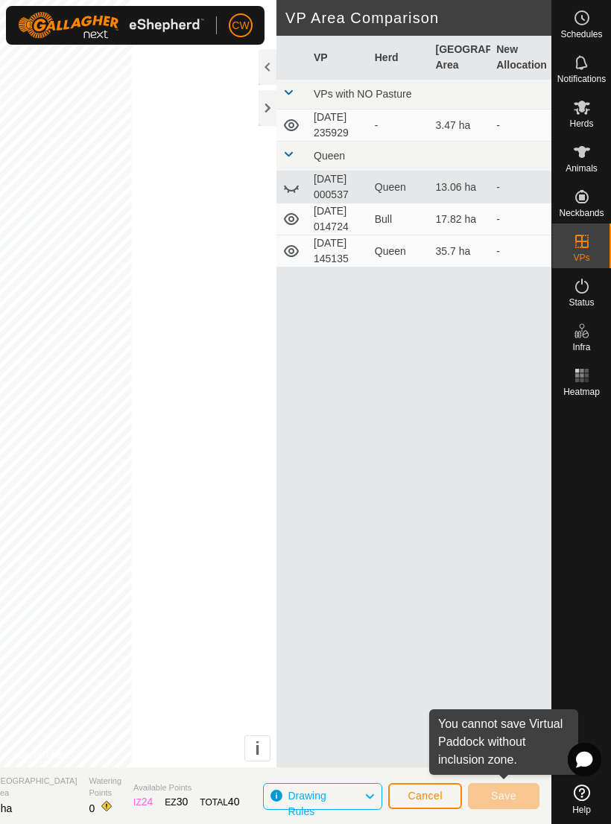 Image resolution: width=611 pixels, height=824 pixels. What do you see at coordinates (460, 187) in the screenshot?
I see `td: 13.06 ha` at bounding box center [460, 187].